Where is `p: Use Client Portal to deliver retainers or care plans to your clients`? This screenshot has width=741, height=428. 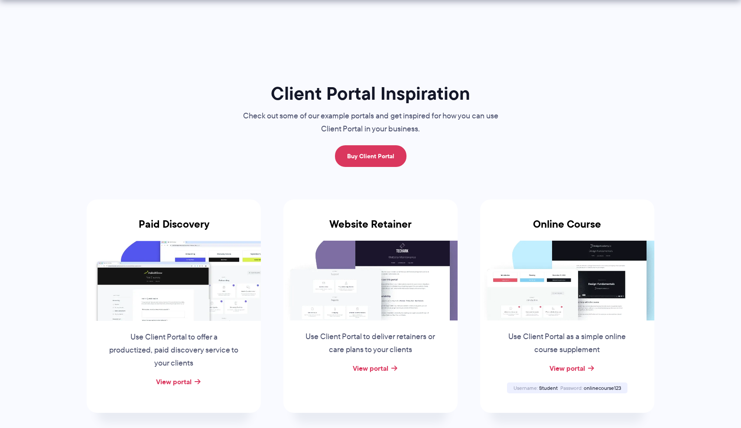
p: Use Client Portal to deliver retainers or care plans to your clients is located at coordinates (371, 343).